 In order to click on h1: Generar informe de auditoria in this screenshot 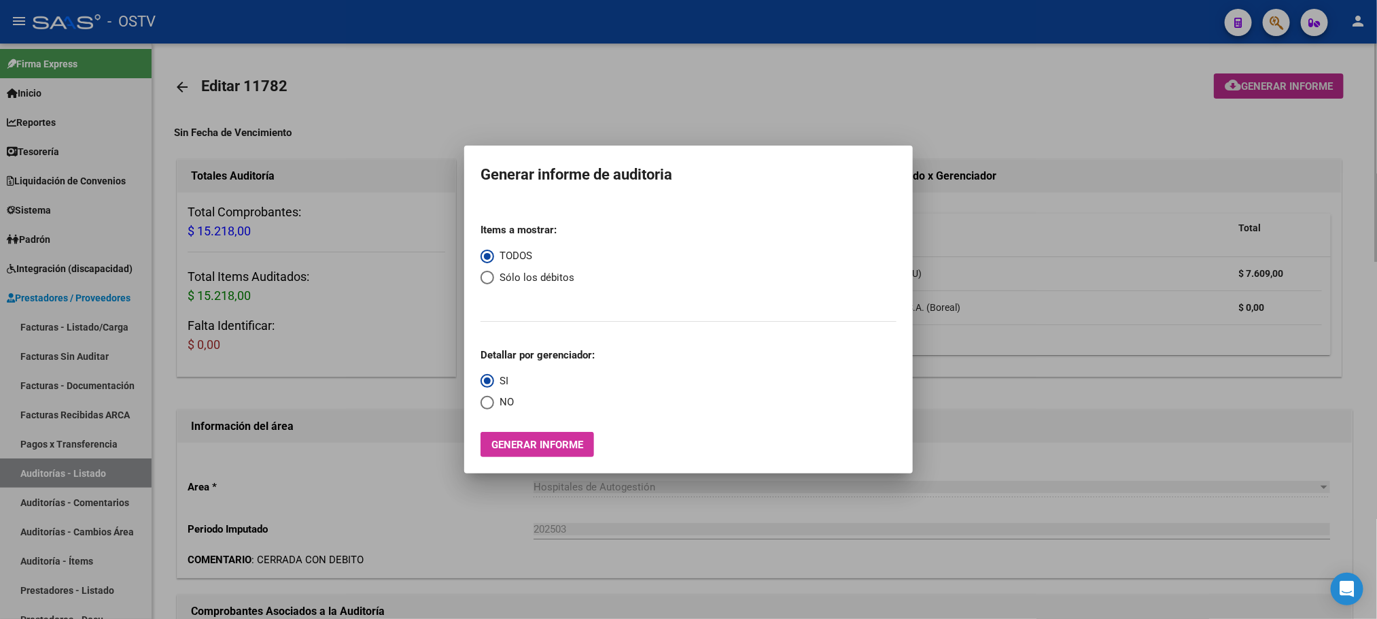, I will do `click(689, 175)`.